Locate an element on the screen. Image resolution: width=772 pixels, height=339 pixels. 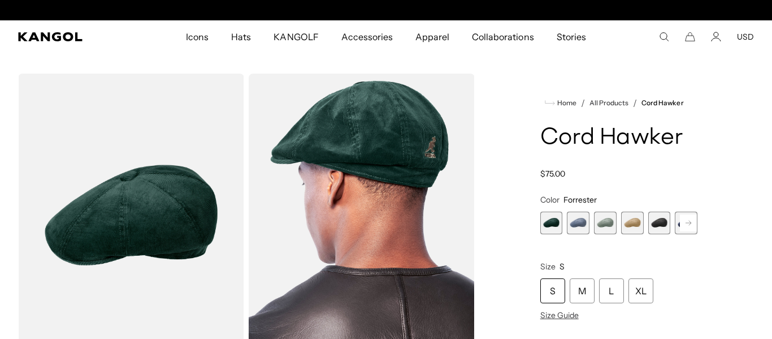
label: Sage Green is located at coordinates (605, 223).